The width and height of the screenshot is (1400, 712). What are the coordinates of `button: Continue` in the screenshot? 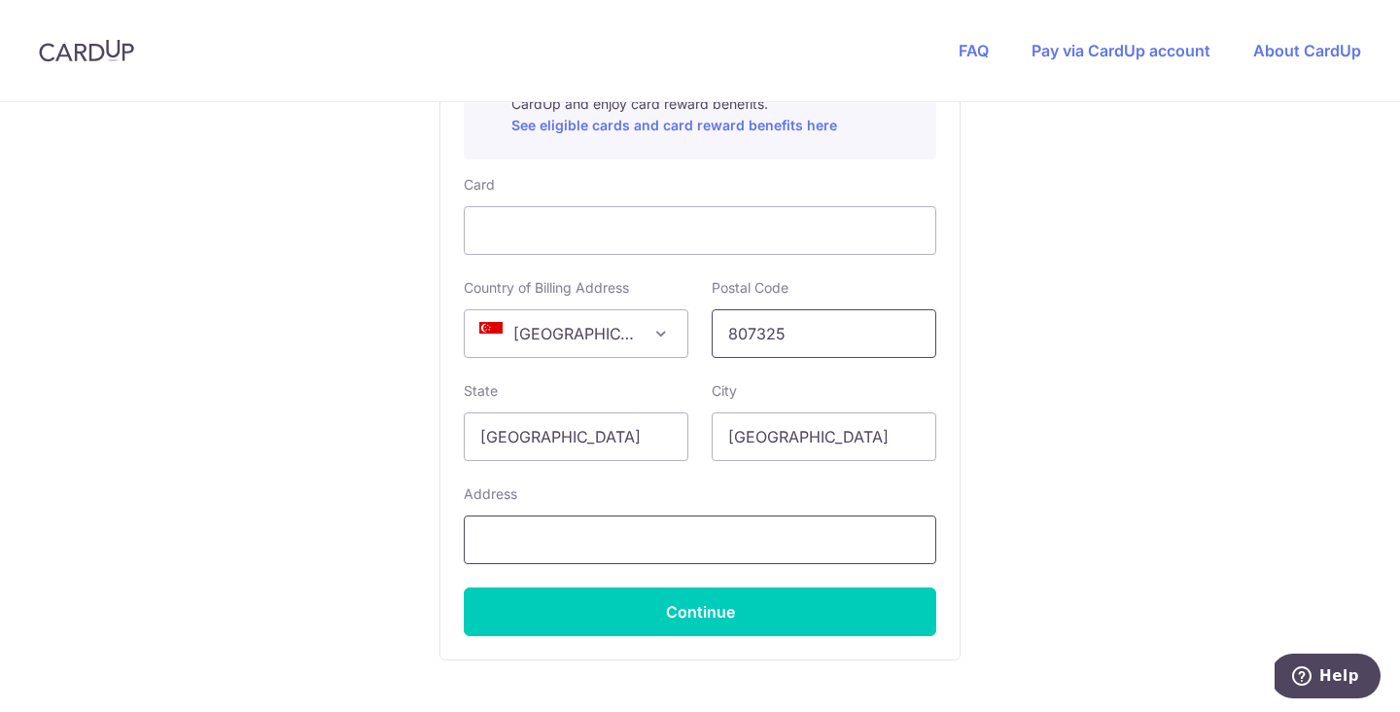 It's located at (700, 612).